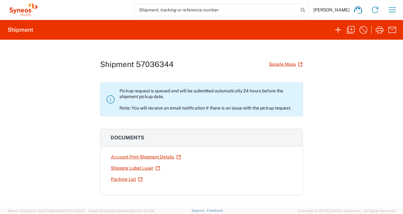  What do you see at coordinates (146, 157) in the screenshot?
I see `a: Account Print Shipment Details` at bounding box center [146, 157].